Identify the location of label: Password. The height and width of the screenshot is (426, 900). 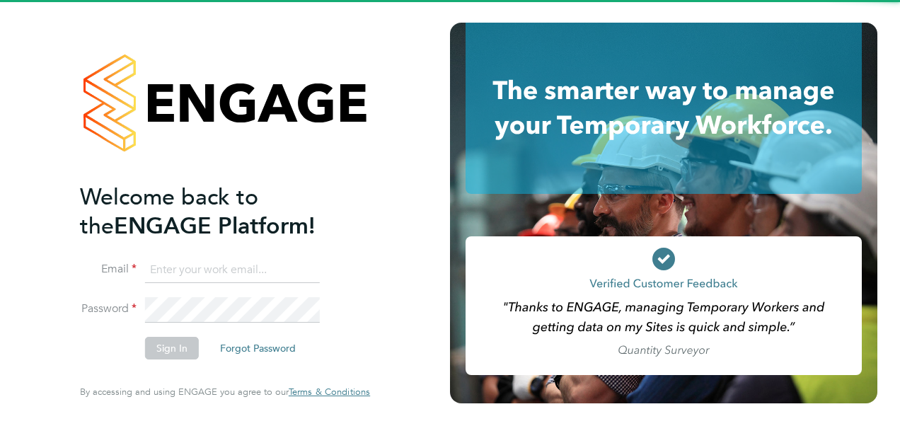
(108, 308).